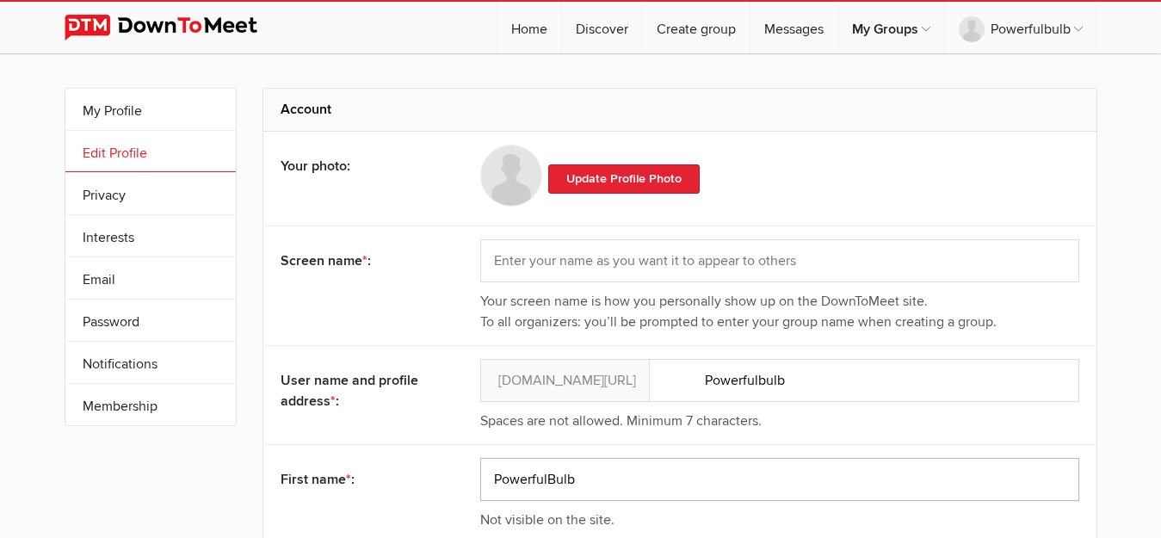 This screenshot has height=538, width=1161. What do you see at coordinates (360, 261) in the screenshot?
I see `div: Screen name :` at bounding box center [360, 261].